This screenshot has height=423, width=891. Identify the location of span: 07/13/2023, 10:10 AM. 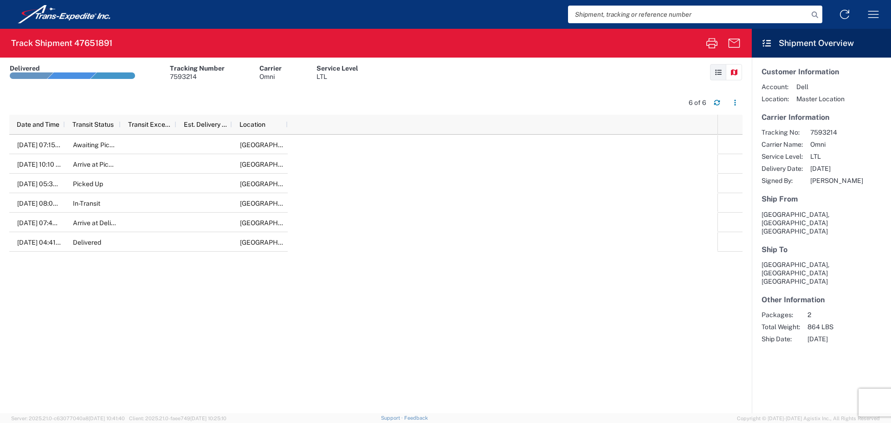
(41, 164).